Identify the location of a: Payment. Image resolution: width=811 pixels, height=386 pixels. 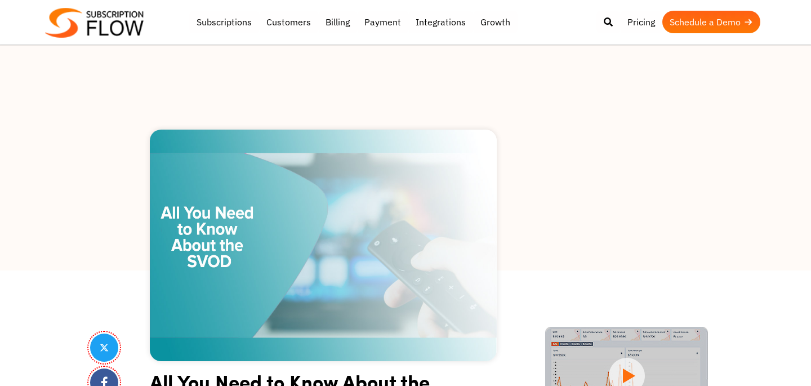
(383, 22).